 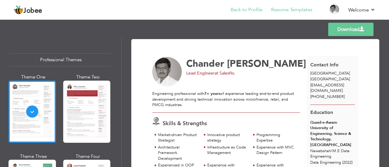 I want to click on img: jobee.io, so click(x=19, y=10).